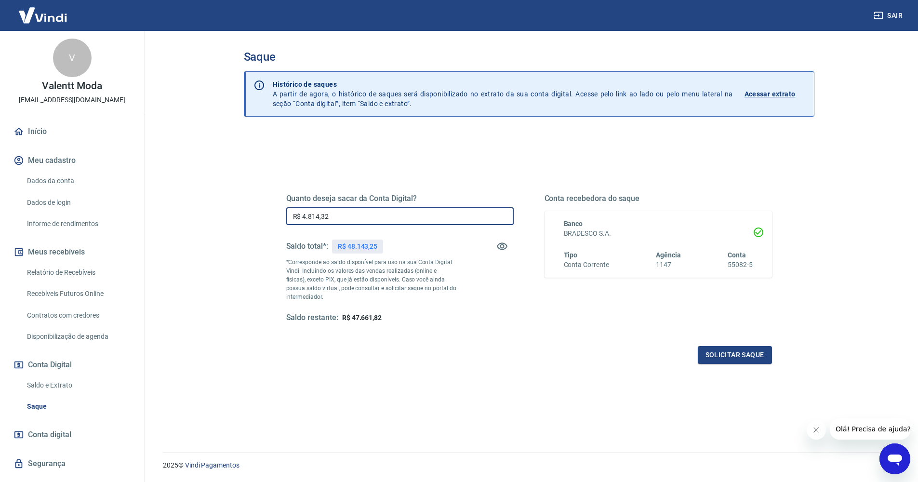 The height and width of the screenshot is (482, 918). What do you see at coordinates (529, 57) in the screenshot?
I see `h3: Saque` at bounding box center [529, 57].